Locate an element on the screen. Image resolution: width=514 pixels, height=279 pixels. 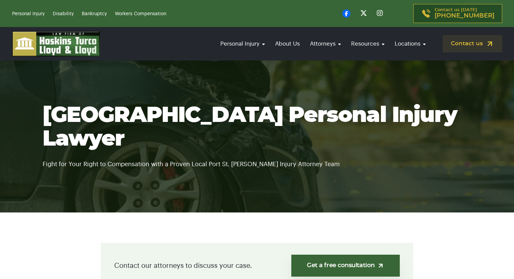
a: Bankruptcy is located at coordinates (94, 14).